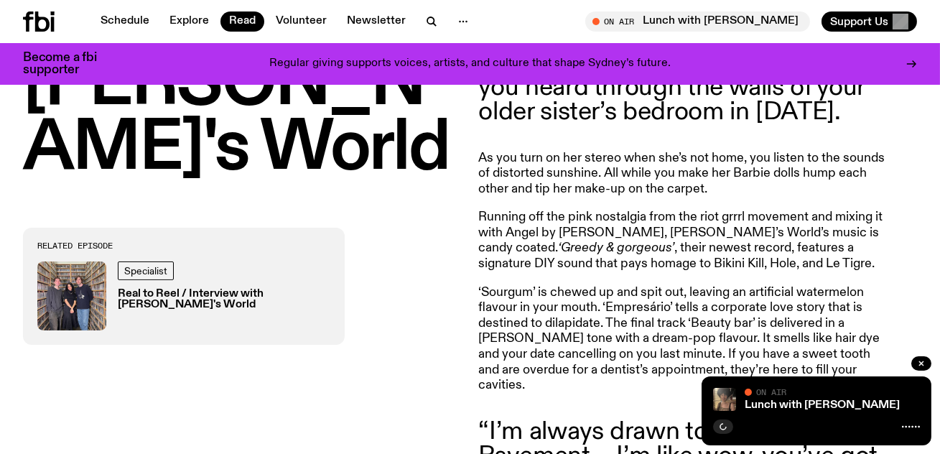 The width and height of the screenshot is (940, 454). Describe the element at coordinates (686, 241) in the screenshot. I see `p: Running off the pink nostalgia from the riot grrrl movement and mixing it with Angel by [PERSON_N...` at that location.